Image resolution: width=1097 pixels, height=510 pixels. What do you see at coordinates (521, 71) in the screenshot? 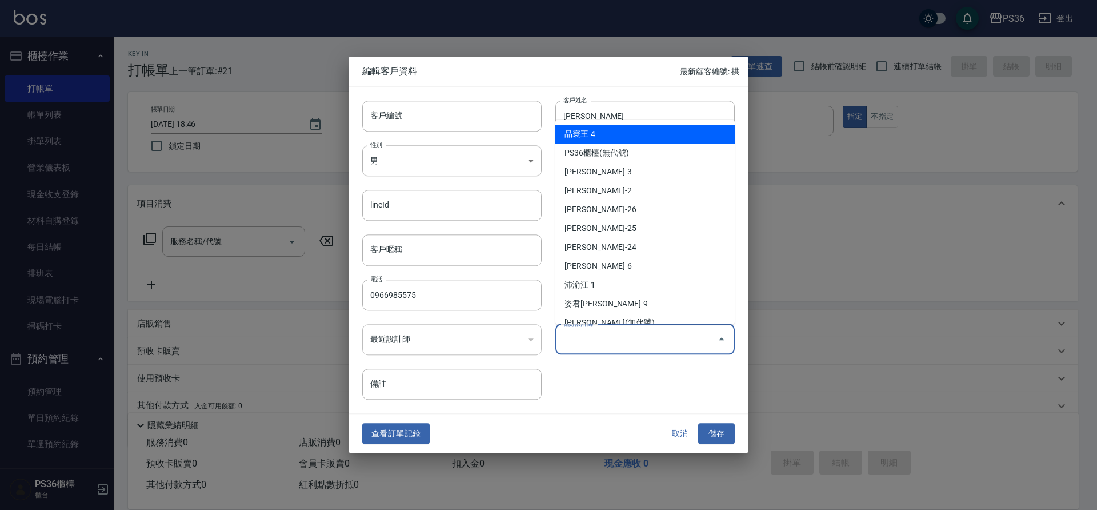
I see `span: 編輯客戶資料` at bounding box center [521, 71].